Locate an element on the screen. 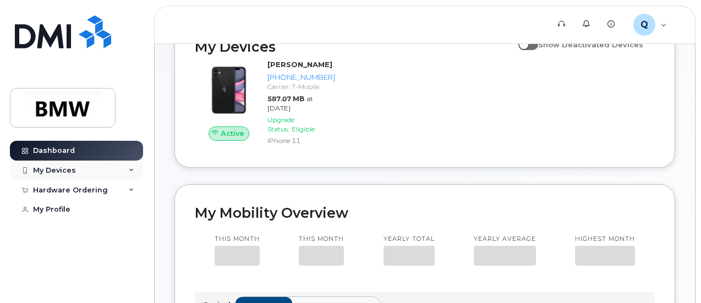  div: Carrier: T-Mobile is located at coordinates (301, 86).